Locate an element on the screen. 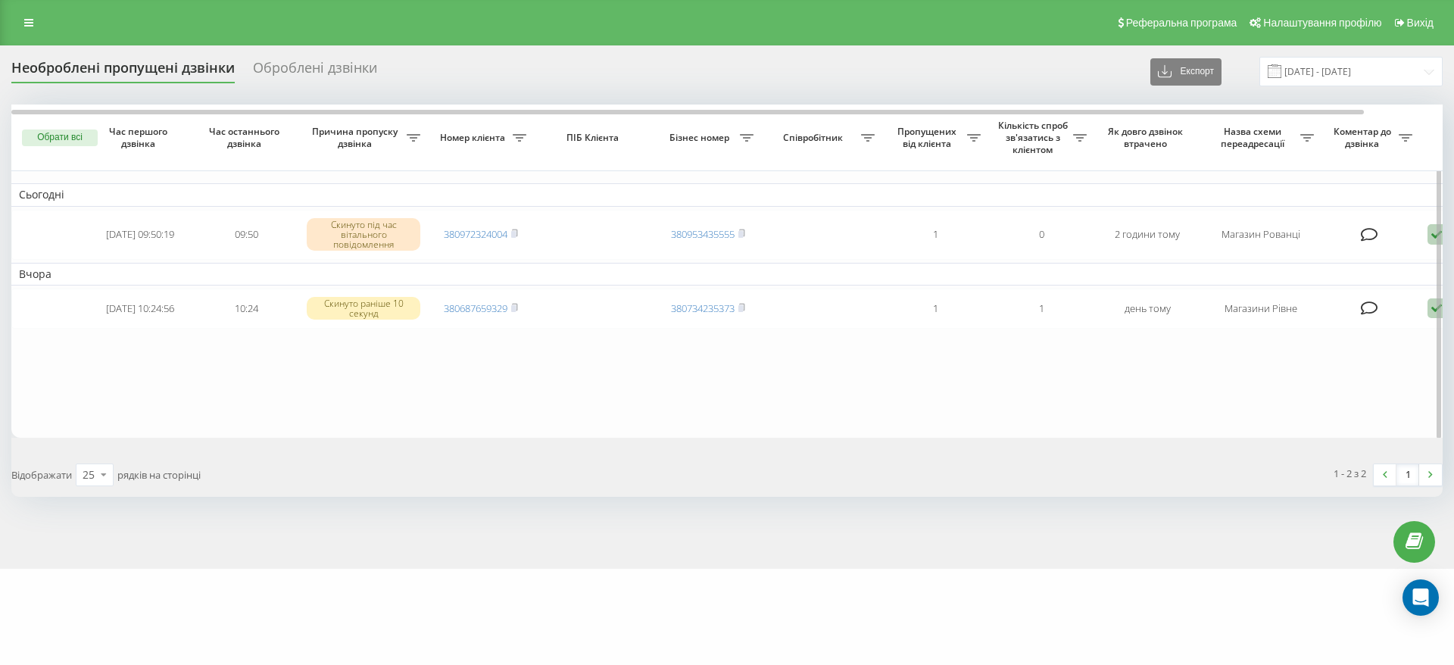 The width and height of the screenshot is (1454, 665). button: Експорт is located at coordinates (1186, 72).